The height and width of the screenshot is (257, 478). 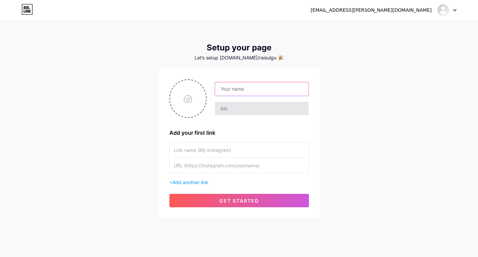 What do you see at coordinates (239, 48) in the screenshot?
I see `div: Setup your page` at bounding box center [239, 48].